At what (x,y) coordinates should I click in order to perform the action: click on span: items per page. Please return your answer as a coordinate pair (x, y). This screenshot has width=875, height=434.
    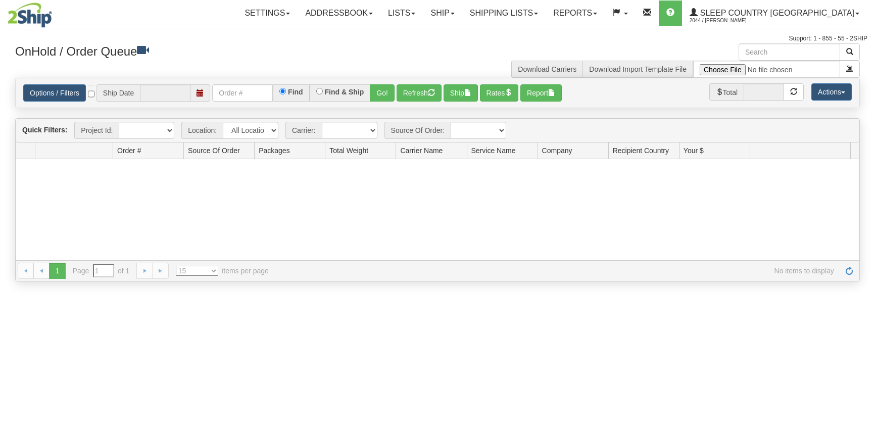
    Looking at the image, I should click on (222, 271).